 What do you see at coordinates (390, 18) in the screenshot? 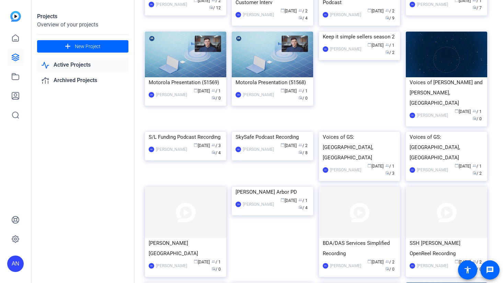
I see `span: / 9` at bounding box center [390, 18].